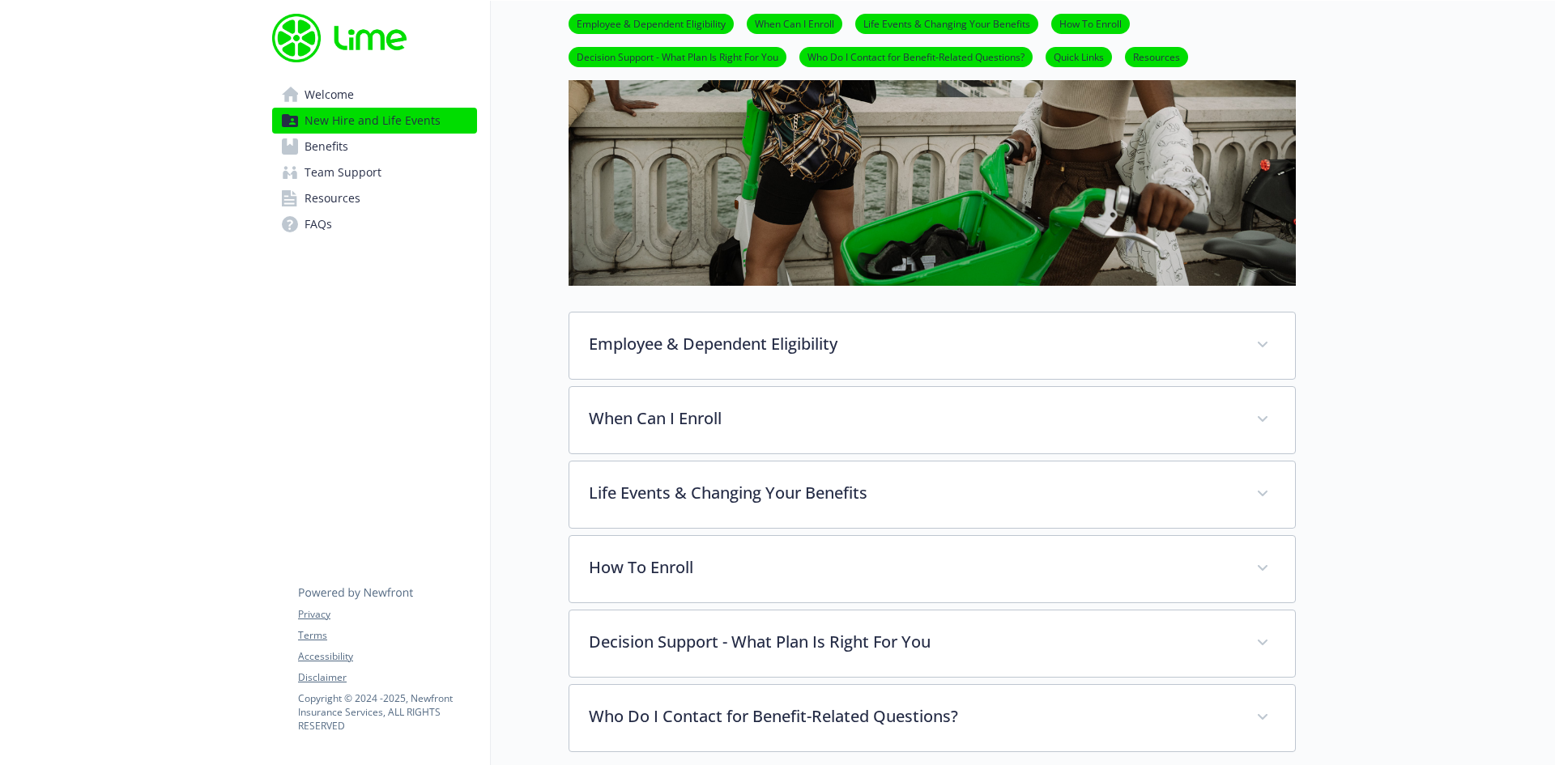 Image resolution: width=1555 pixels, height=765 pixels. What do you see at coordinates (916, 56) in the screenshot?
I see `a: Who Do I Contact for Benefit-Related Questions?` at bounding box center [916, 56].